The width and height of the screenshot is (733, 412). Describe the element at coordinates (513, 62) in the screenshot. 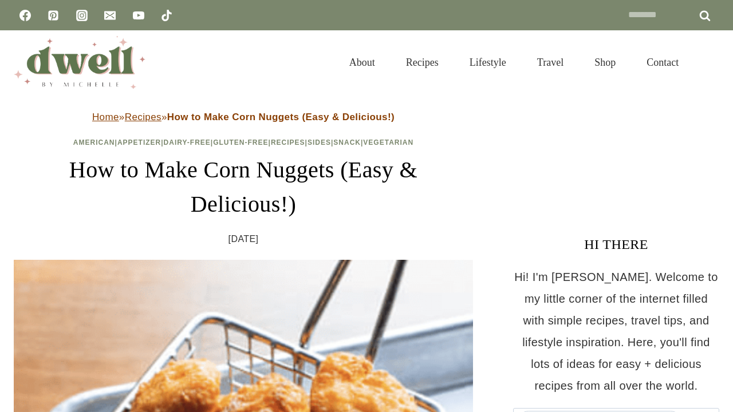

I see `nav: Primary Navigation` at that location.